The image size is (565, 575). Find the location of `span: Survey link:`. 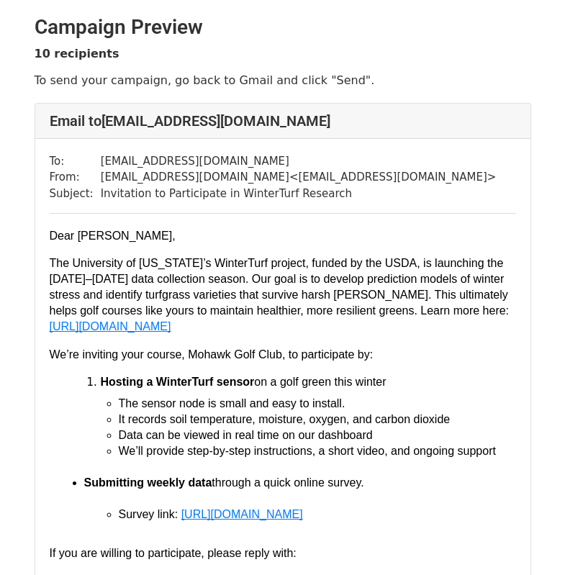

span: Survey link: is located at coordinates (148, 514).